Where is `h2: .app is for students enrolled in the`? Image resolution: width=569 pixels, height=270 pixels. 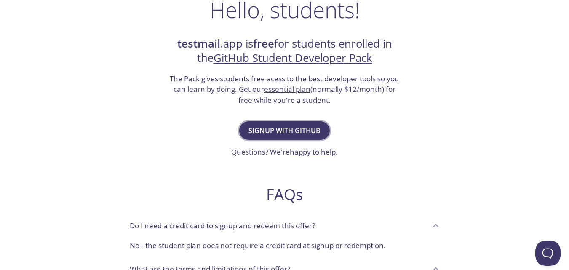
h2: .app is for students enrolled in the is located at coordinates (284, 51).